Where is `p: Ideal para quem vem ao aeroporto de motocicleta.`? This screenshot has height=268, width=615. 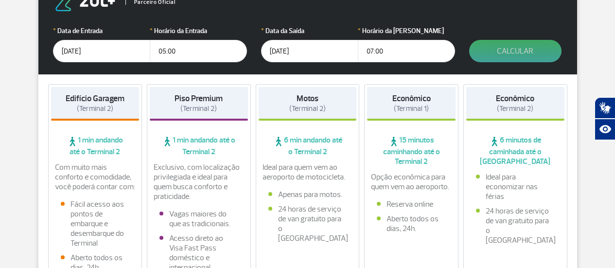
p: Ideal para quem vem ao aeroporto de motocicleta. is located at coordinates (308, 172).